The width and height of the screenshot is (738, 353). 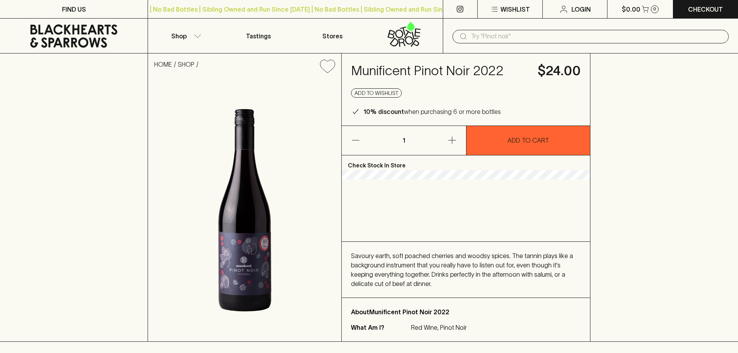 What do you see at coordinates (516, 9) in the screenshot?
I see `p: Wishlist` at bounding box center [516, 9].